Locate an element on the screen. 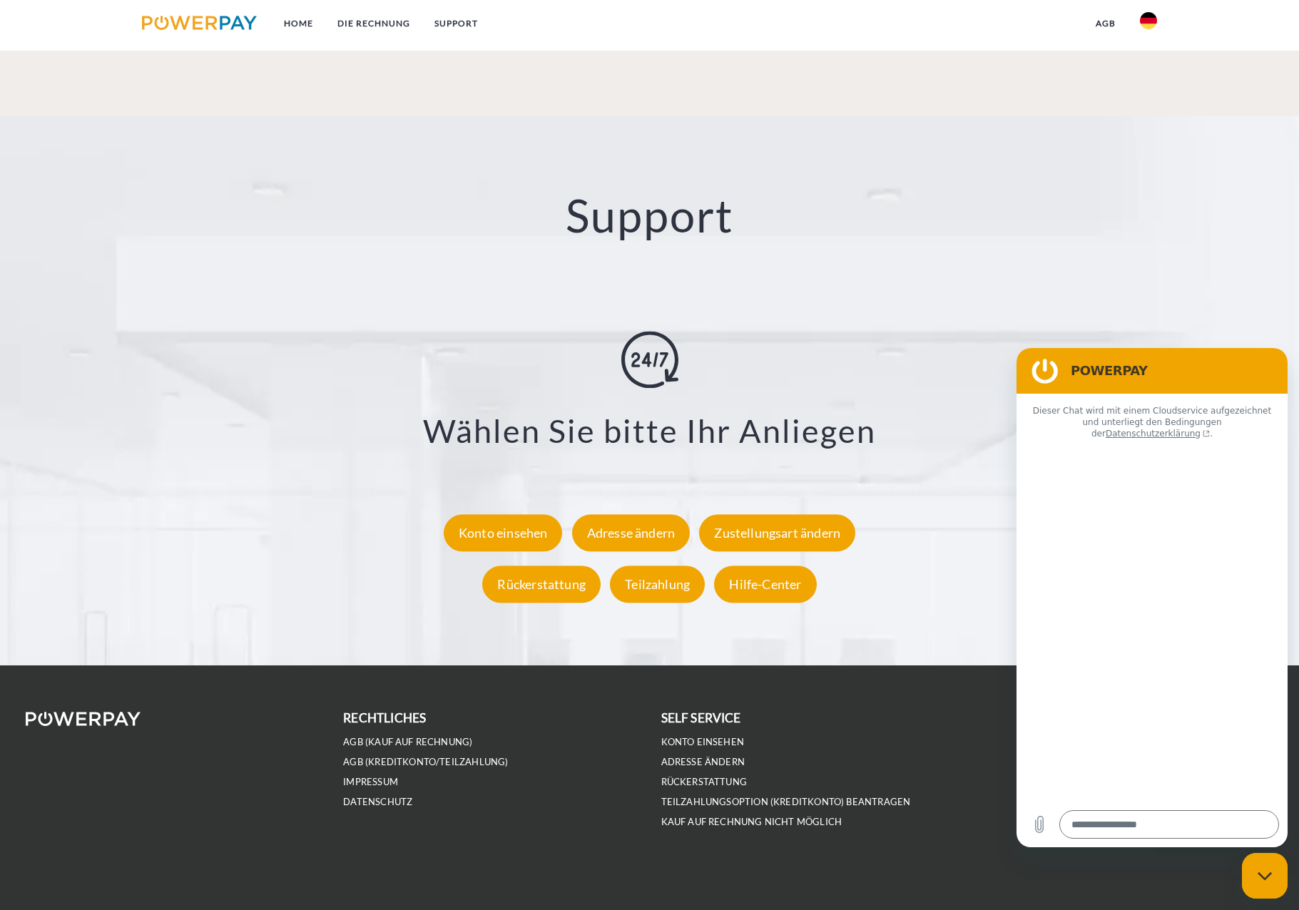  a: DIE RECHNUNG is located at coordinates (374, 24).